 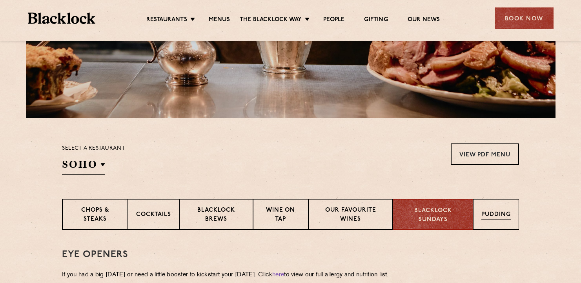 I want to click on h3: Eye openers, so click(x=290, y=255).